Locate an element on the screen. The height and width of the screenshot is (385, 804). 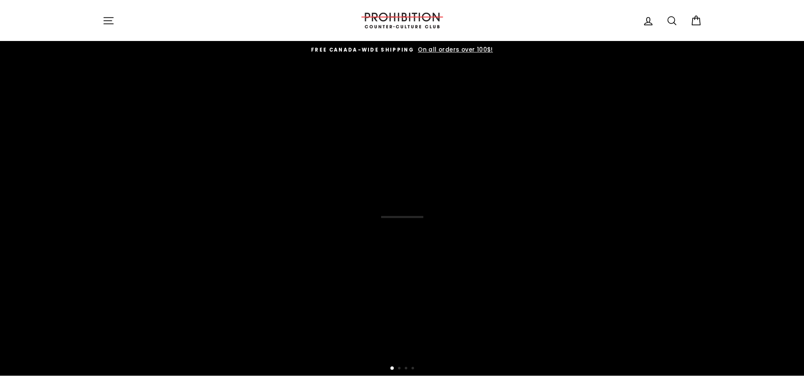
button: 4 is located at coordinates (414, 369).